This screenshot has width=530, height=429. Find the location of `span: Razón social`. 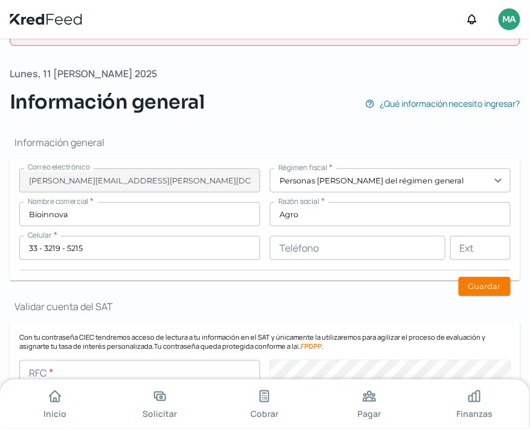

span: Razón social is located at coordinates (299, 202).